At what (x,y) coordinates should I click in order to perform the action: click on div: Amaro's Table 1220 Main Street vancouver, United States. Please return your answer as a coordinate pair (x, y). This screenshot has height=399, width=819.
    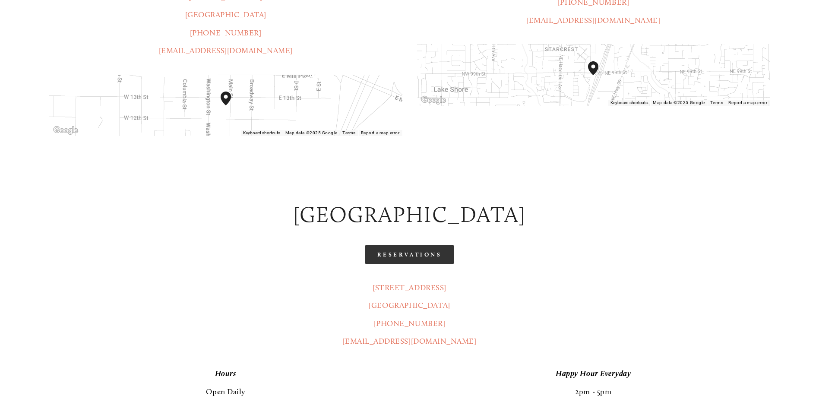
    Looking at the image, I should click on (231, 105).